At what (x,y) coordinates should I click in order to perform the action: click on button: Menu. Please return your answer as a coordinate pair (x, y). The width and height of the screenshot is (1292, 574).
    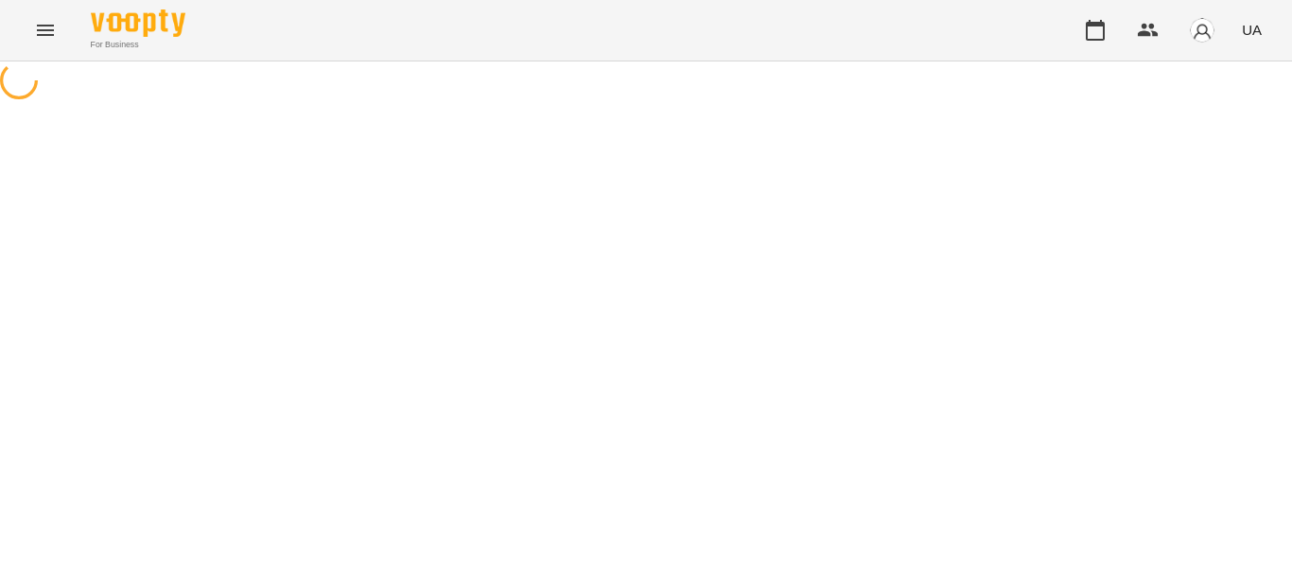
    Looking at the image, I should click on (45, 30).